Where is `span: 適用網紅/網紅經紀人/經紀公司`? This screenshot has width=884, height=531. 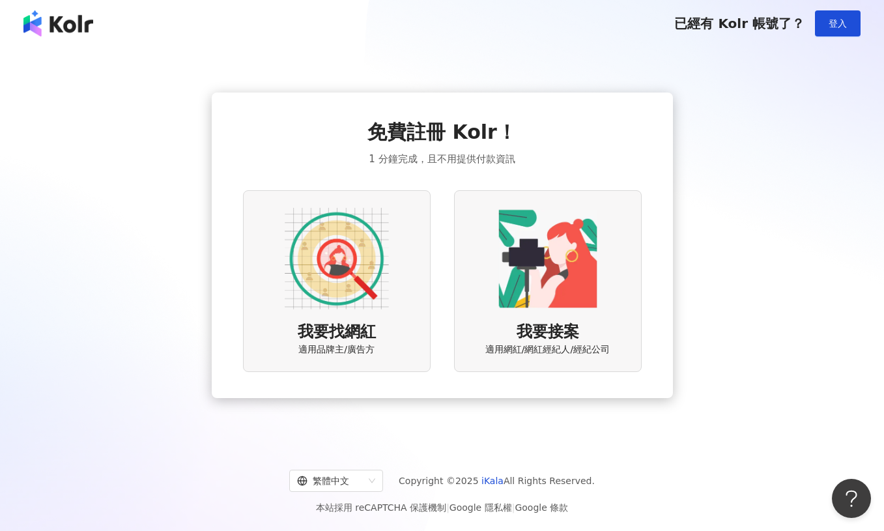 span: 適用網紅/網紅經紀人/經紀公司 is located at coordinates (547, 350).